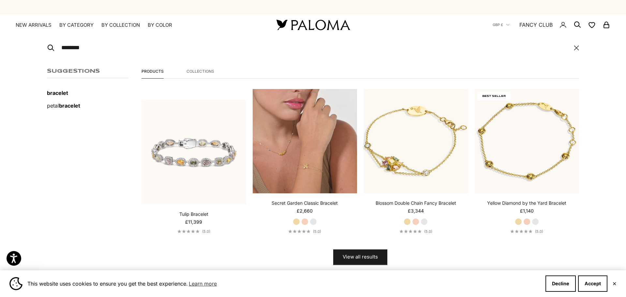 The width and height of the screenshot is (626, 297). Describe the element at coordinates (305, 203) in the screenshot. I see `a: Secret Garden Classic Bracelet` at that location.